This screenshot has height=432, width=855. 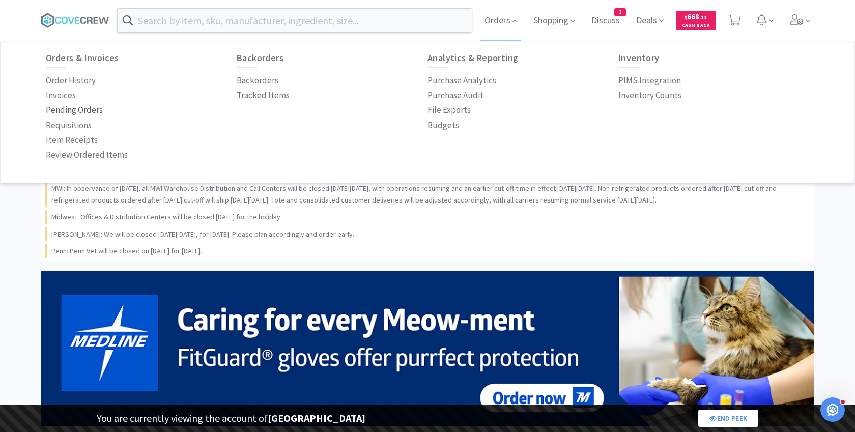 What do you see at coordinates (257, 80) in the screenshot?
I see `p: Backorders` at bounding box center [257, 80].